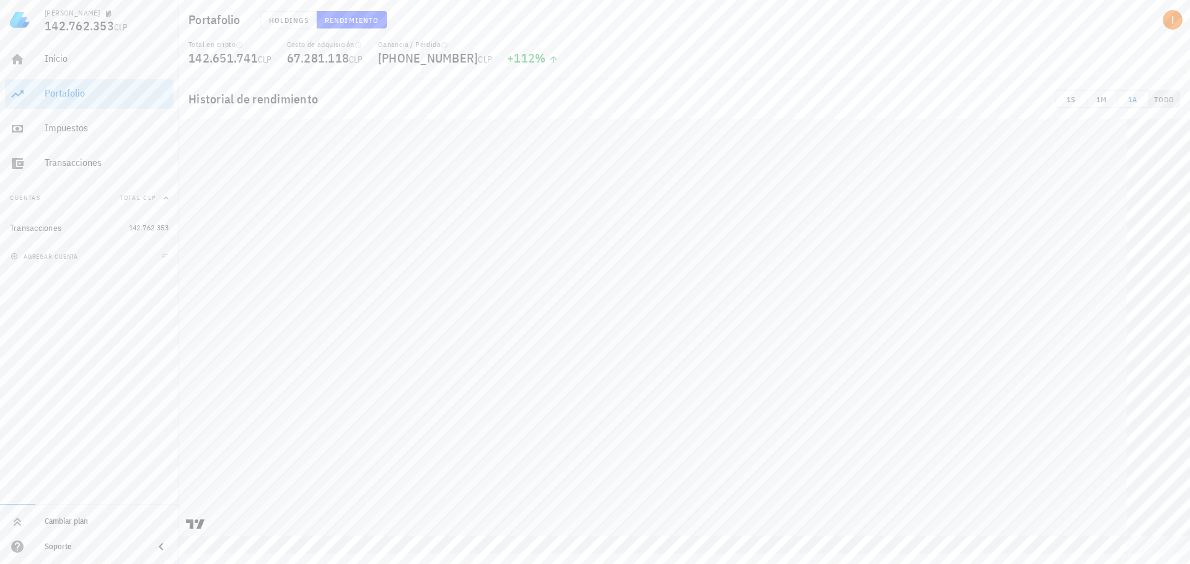 This screenshot has height=564, width=1190. What do you see at coordinates (1071, 99) in the screenshot?
I see `button: 1S` at bounding box center [1071, 99].